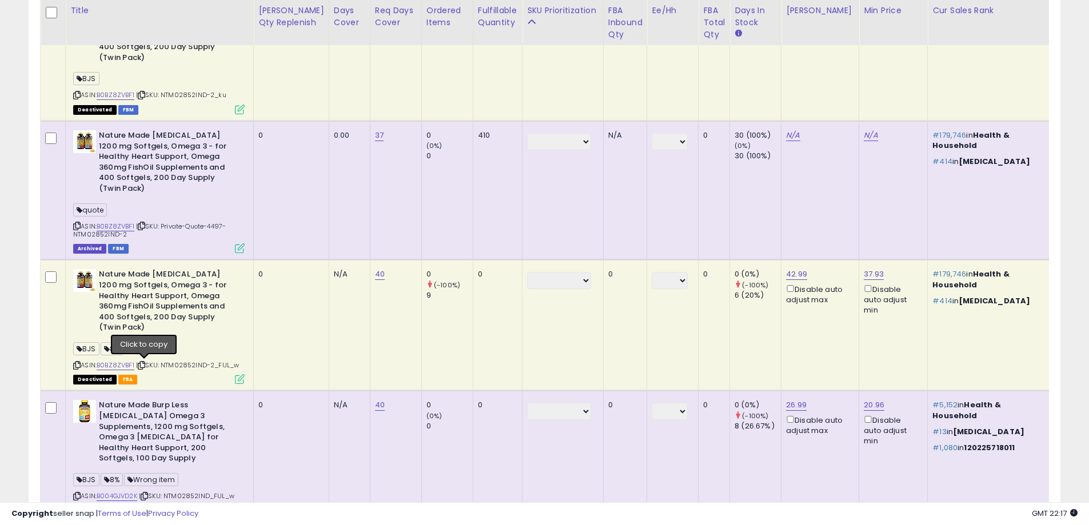 This screenshot has height=525, width=1089. I want to click on span: Wrong item, so click(151, 480).